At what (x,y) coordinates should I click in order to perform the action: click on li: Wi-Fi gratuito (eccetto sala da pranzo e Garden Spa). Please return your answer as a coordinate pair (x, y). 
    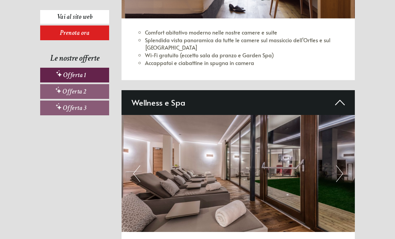
    Looking at the image, I should click on (245, 55).